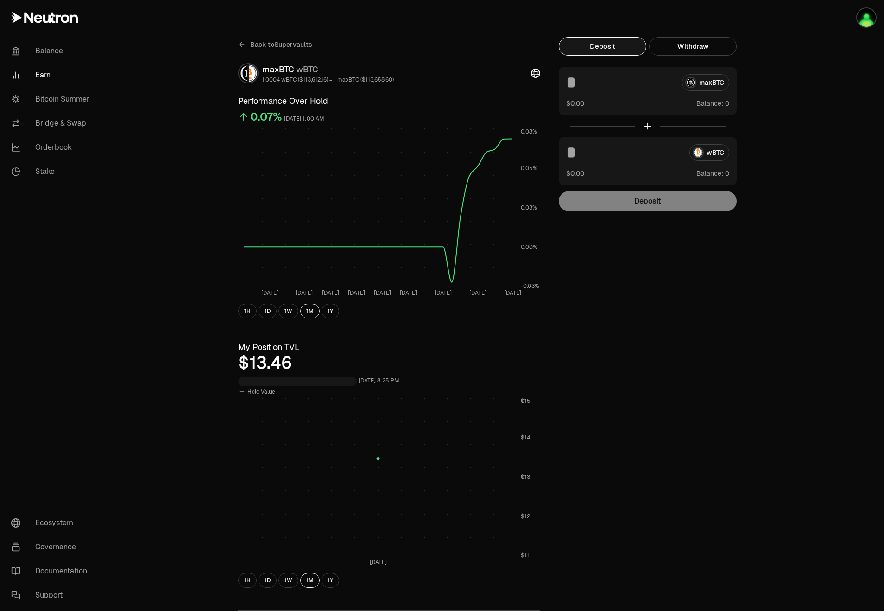  What do you see at coordinates (307, 69) in the screenshot?
I see `span: wBTC` at bounding box center [307, 69].